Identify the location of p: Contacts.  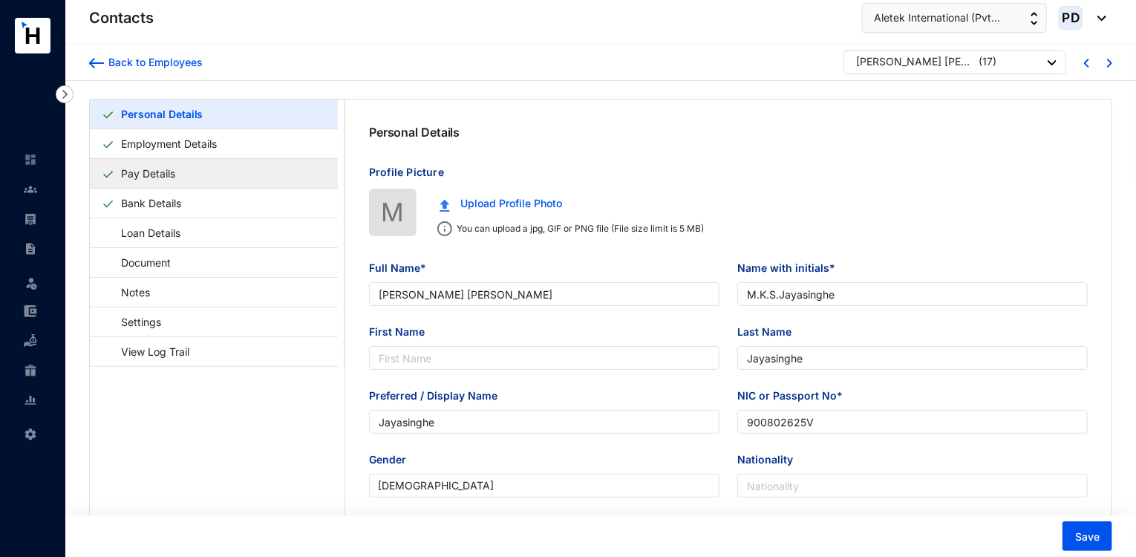
(121, 18).